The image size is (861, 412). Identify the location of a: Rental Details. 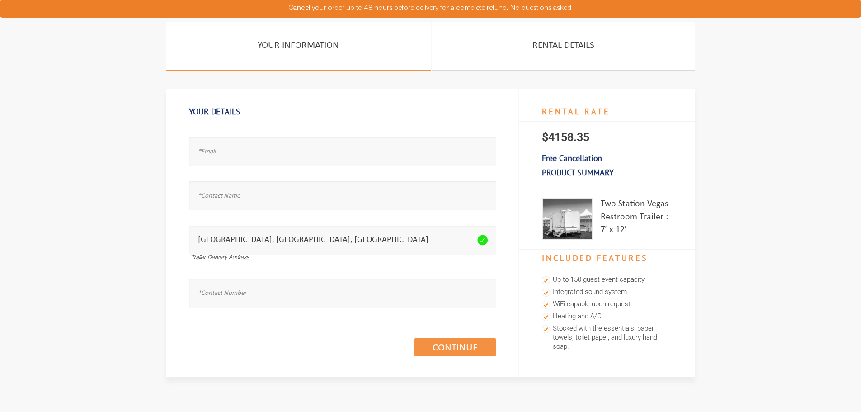
(563, 47).